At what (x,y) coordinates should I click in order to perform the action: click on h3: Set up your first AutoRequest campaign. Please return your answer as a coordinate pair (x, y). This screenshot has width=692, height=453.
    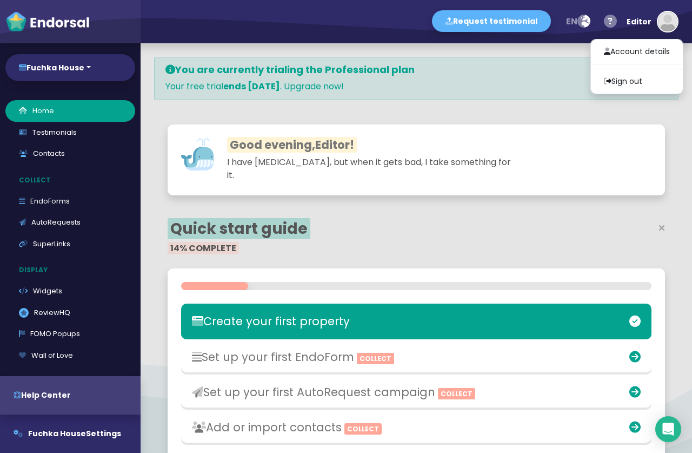
    Looking at the image, I should click on (340, 392).